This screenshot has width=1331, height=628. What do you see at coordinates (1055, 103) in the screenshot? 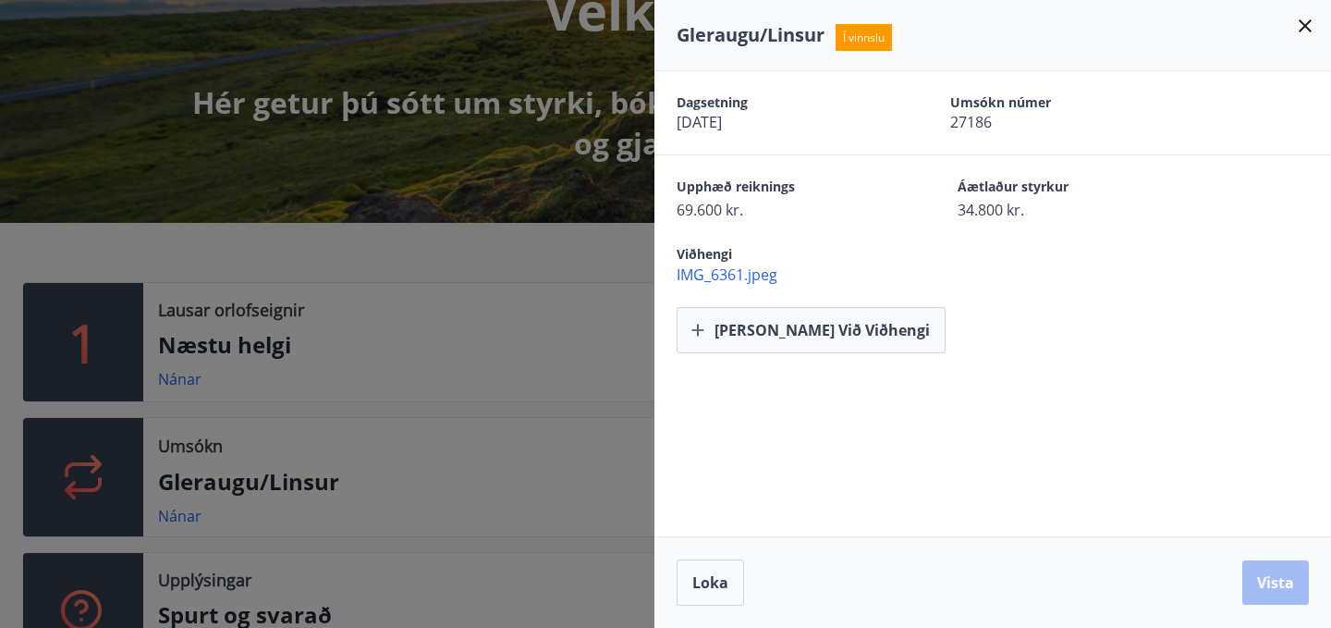
I see `span: Umsókn númer` at bounding box center [1055, 103].